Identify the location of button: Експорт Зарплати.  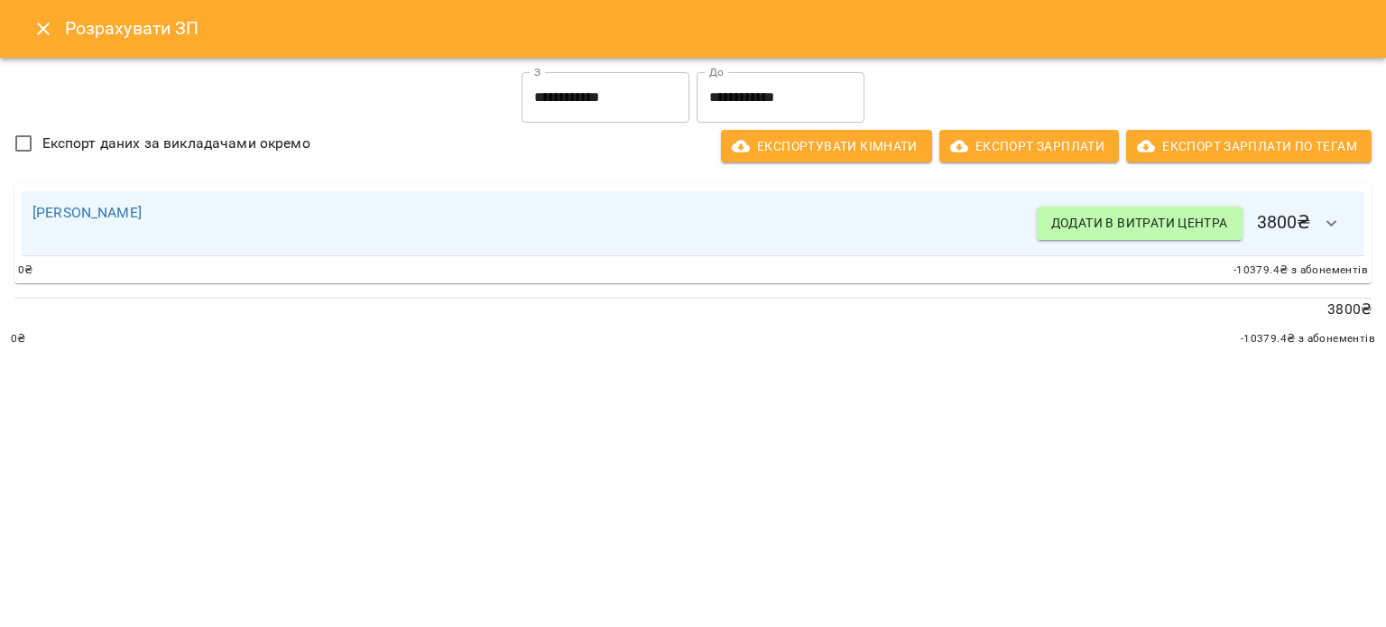
(1029, 146).